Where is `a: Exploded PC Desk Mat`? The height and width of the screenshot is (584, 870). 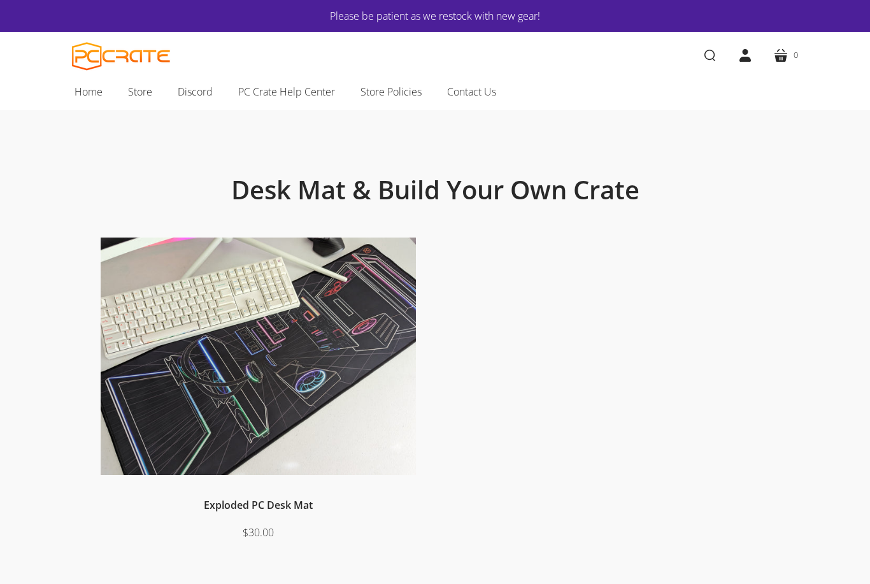 a: Exploded PC Desk Mat is located at coordinates (258, 505).